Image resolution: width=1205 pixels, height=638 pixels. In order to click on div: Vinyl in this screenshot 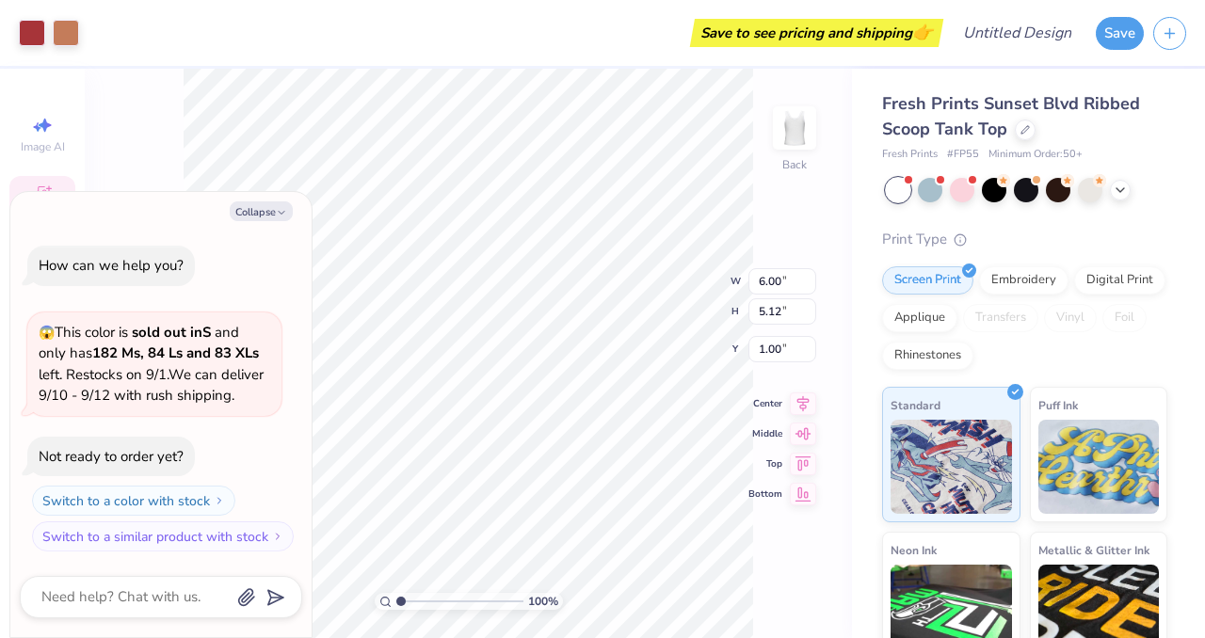, I will do `click(1070, 318)`.